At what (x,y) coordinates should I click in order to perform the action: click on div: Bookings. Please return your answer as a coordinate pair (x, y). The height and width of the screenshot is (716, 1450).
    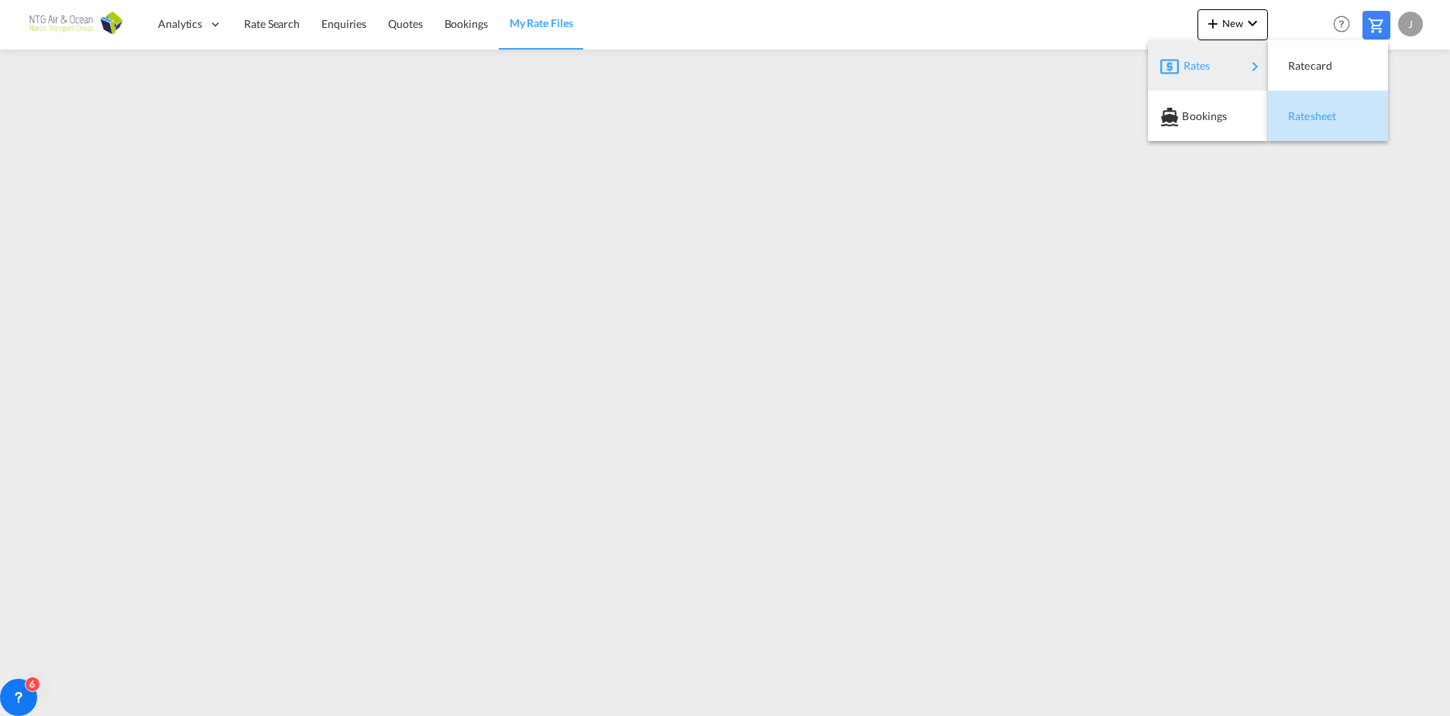
    Looking at the image, I should click on (1208, 116).